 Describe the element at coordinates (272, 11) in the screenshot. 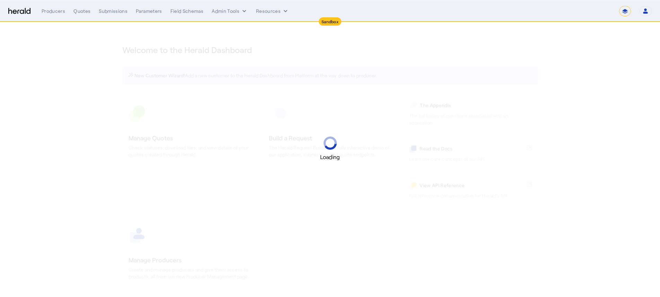

I see `button: Resources dropdown menu` at that location.